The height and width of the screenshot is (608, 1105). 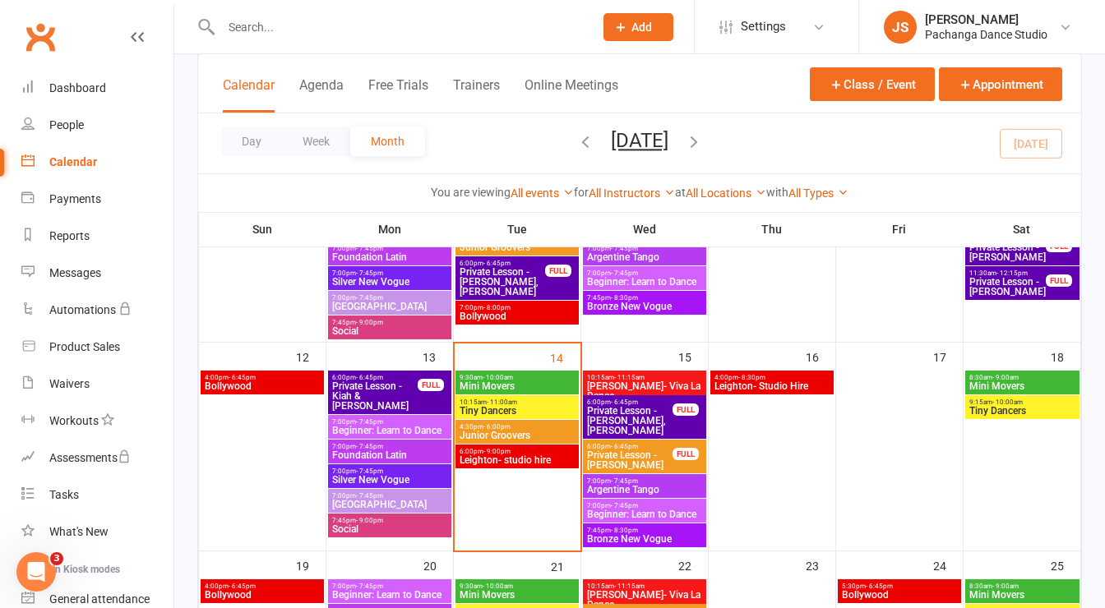 What do you see at coordinates (820, 356) in the screenshot?
I see `div: 16` at bounding box center [820, 356].